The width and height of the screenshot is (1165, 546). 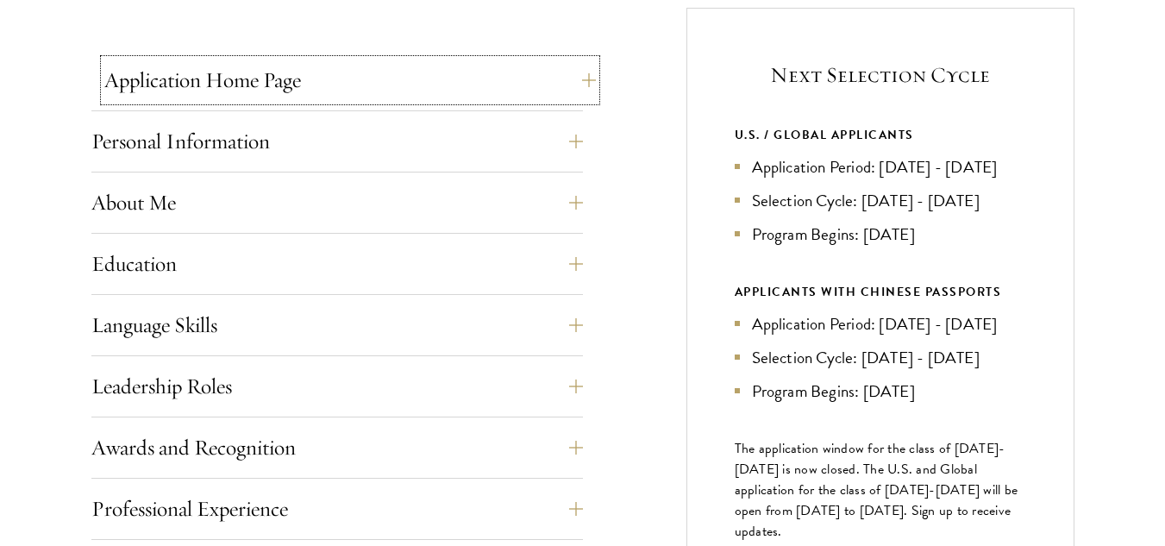 I want to click on button: Education, so click(x=337, y=264).